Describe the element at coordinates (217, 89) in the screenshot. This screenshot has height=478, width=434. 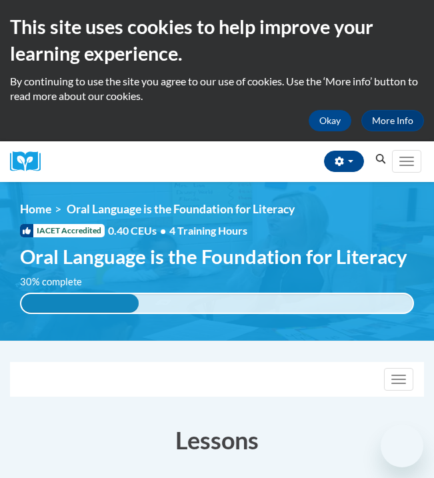
I see `p: By continuing to use the site you agree to our use of cookies. Use the ‘More info’ button to read...` at that location.